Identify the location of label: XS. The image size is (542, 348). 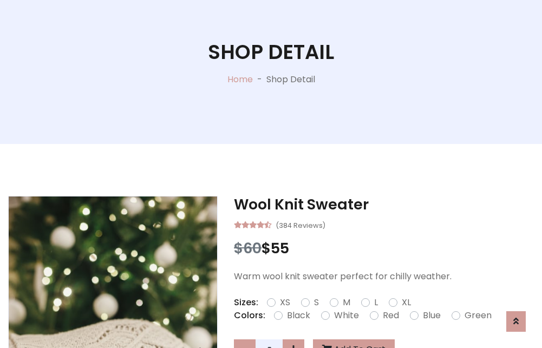
(285, 303).